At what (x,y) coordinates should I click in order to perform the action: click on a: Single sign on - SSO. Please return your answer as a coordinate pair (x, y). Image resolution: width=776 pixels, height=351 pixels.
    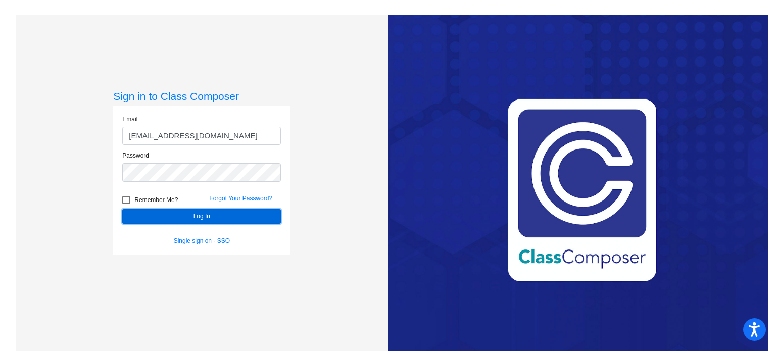
    Looking at the image, I should click on (202, 241).